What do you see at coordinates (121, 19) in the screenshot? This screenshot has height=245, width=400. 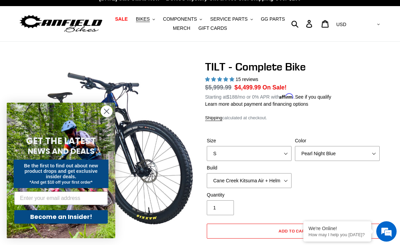 I see `a: SALE` at bounding box center [121, 19].